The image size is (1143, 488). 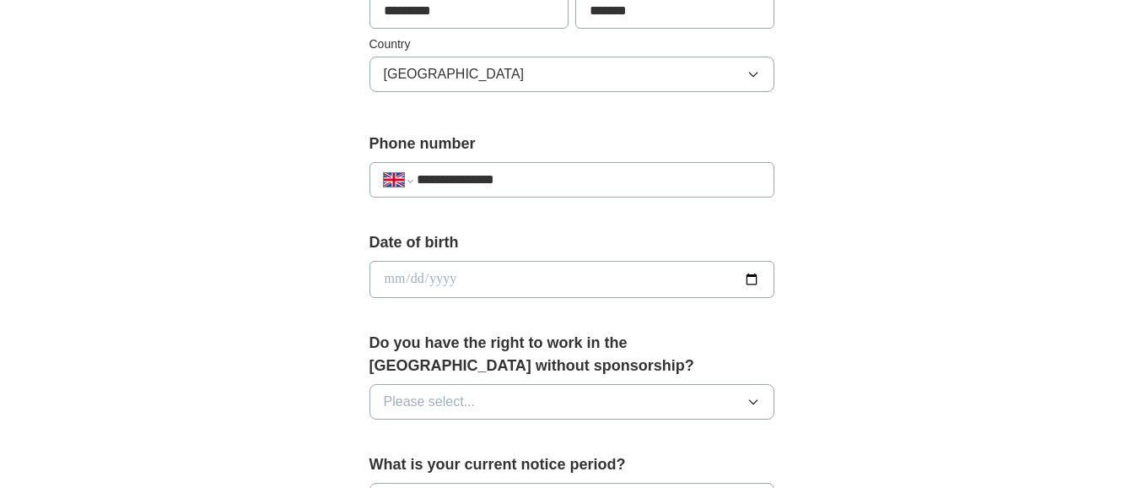 What do you see at coordinates (572, 401) in the screenshot?
I see `button: Please select...` at bounding box center [572, 401].